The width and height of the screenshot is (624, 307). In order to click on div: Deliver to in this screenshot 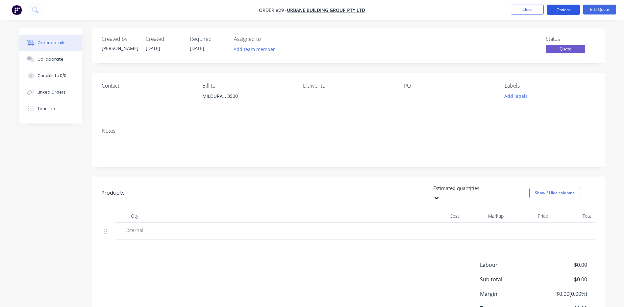, I will do `click(348, 86)`.